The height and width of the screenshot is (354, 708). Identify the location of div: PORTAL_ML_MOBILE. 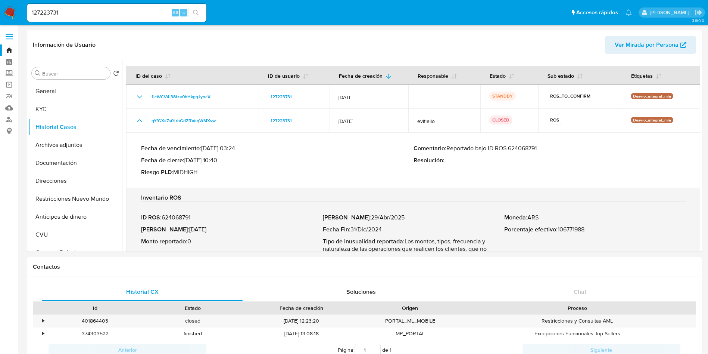
(410, 320).